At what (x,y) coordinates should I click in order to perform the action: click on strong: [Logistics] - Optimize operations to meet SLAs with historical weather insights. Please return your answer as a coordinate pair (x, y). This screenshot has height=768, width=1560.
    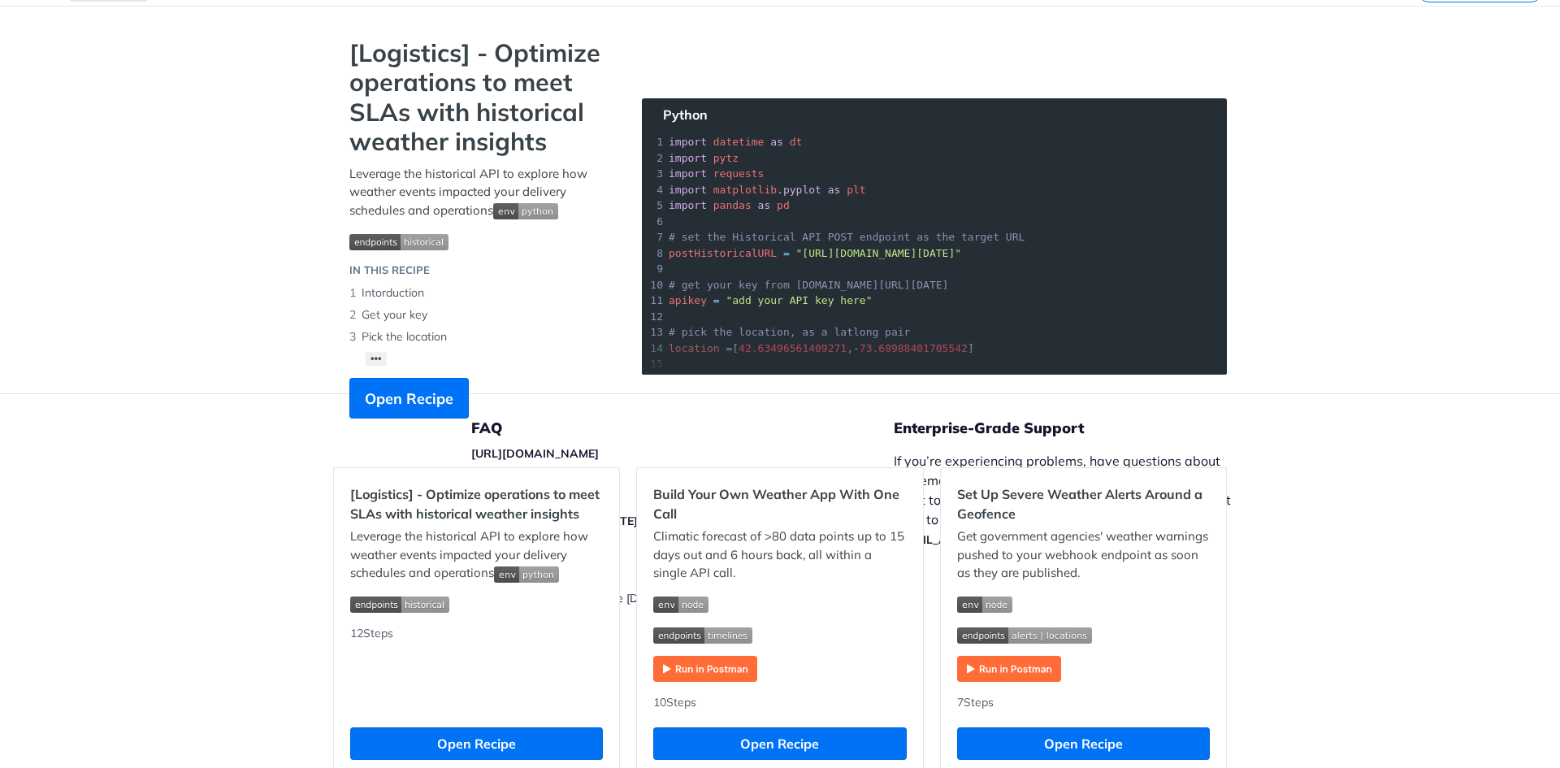
    Looking at the image, I should click on (479, 97).